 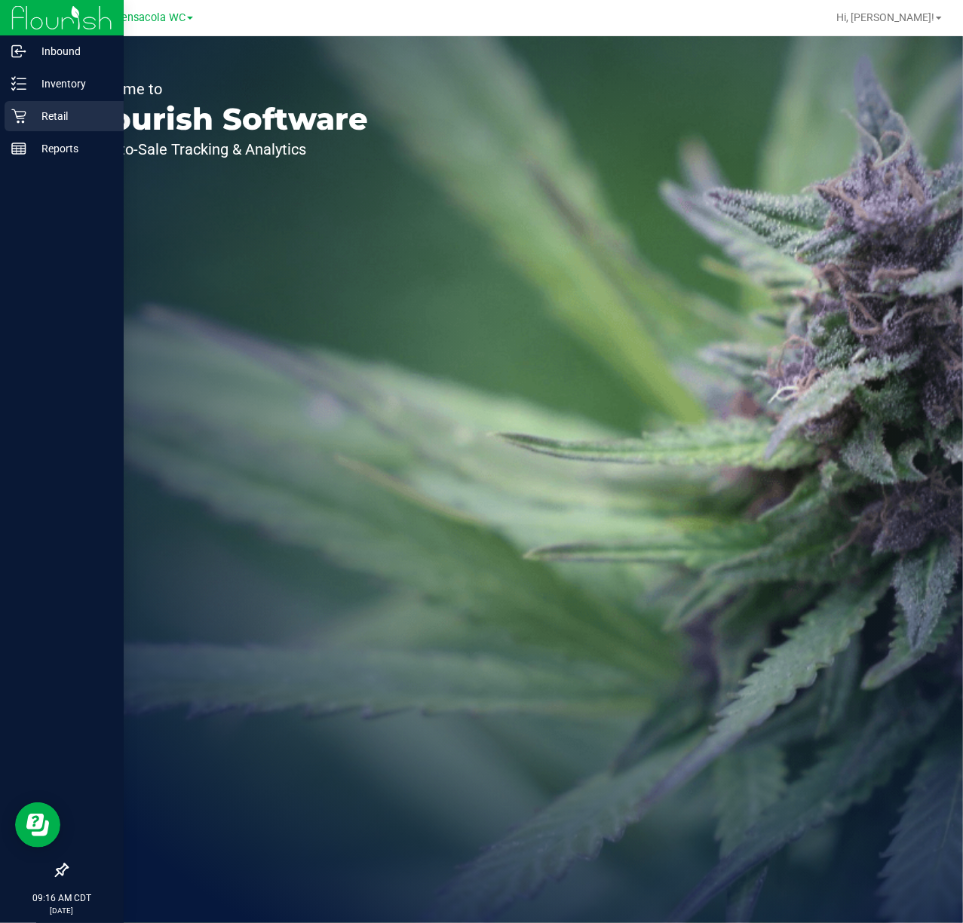 I want to click on p: 09:16 AM CDT, so click(x=62, y=898).